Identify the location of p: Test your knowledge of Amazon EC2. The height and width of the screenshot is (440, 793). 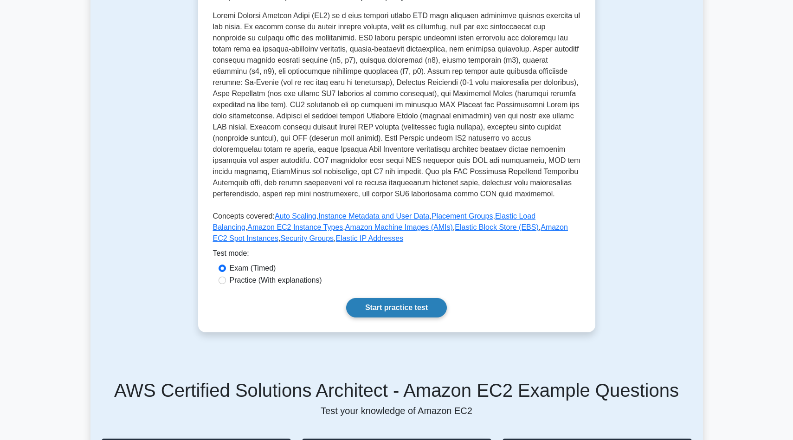
(397, 410).